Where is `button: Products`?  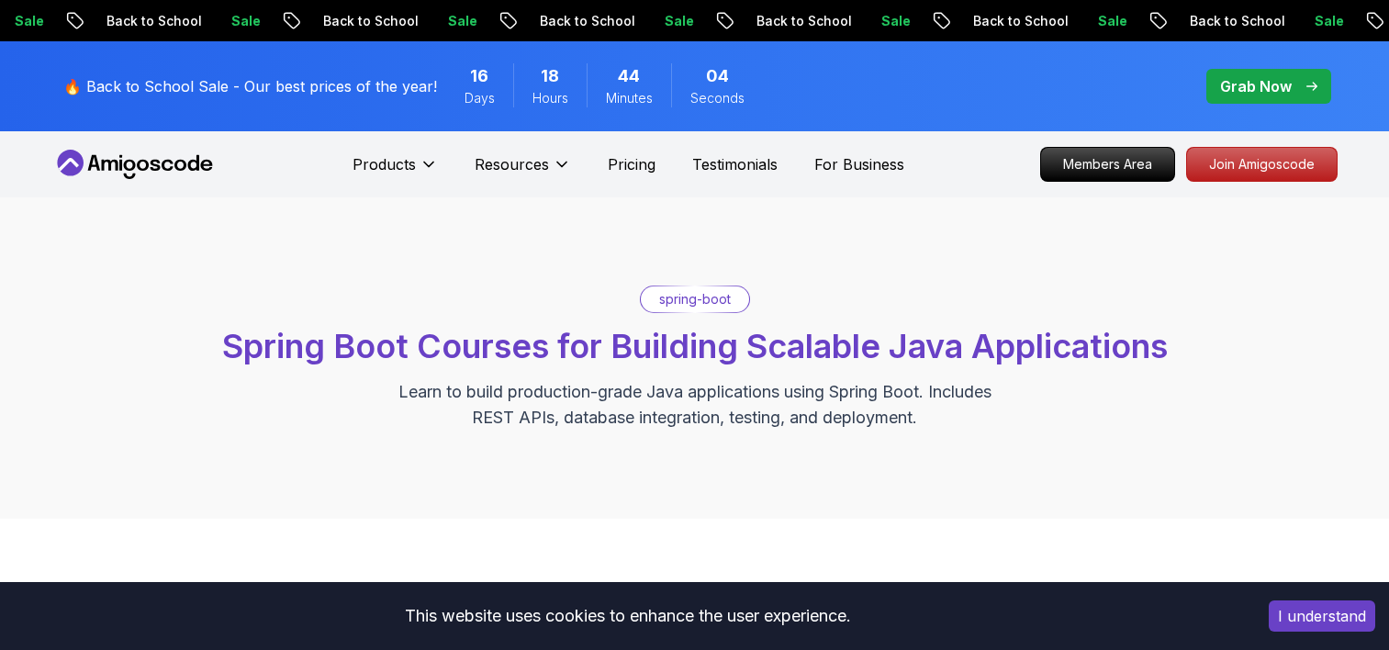 button: Products is located at coordinates (395, 172).